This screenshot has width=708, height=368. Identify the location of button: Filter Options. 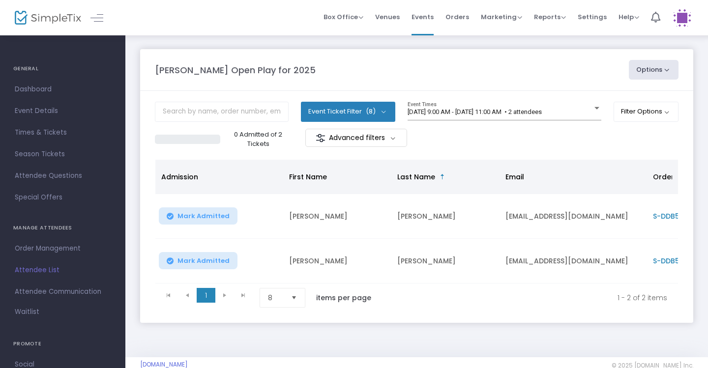
(646, 112).